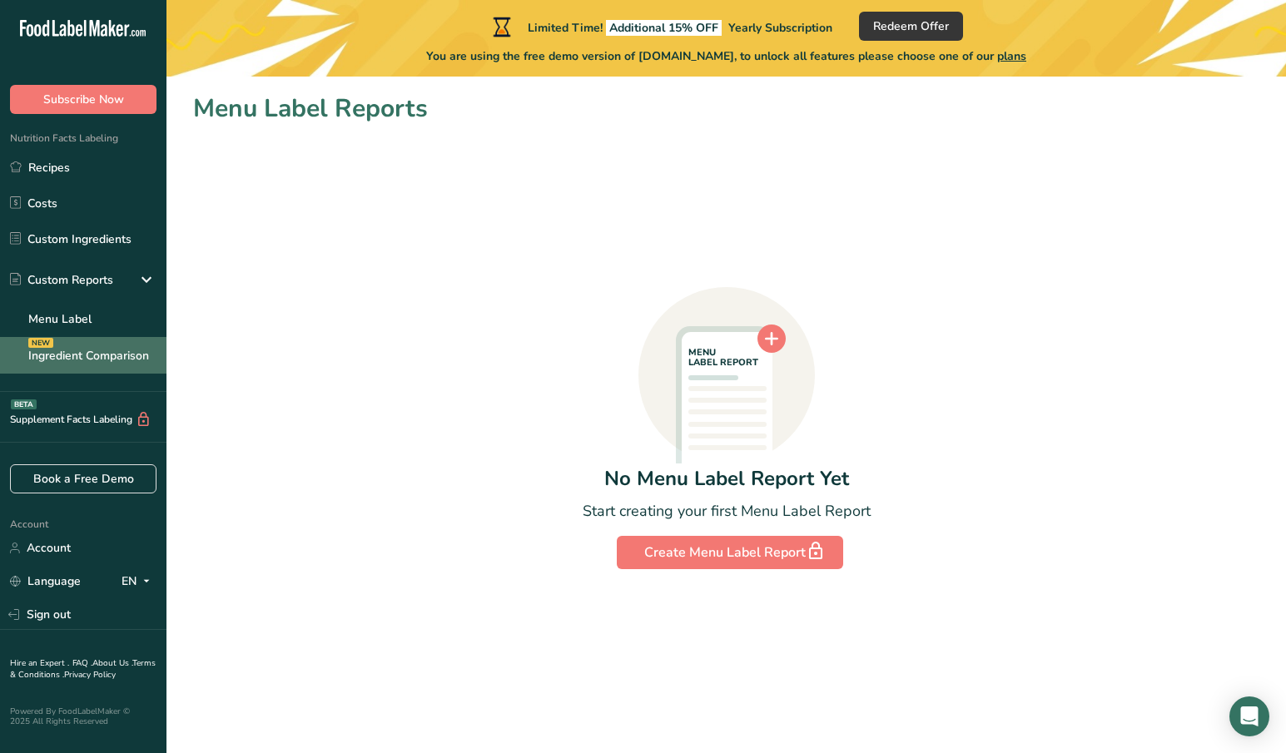  I want to click on a: FAQ ., so click(82, 663).